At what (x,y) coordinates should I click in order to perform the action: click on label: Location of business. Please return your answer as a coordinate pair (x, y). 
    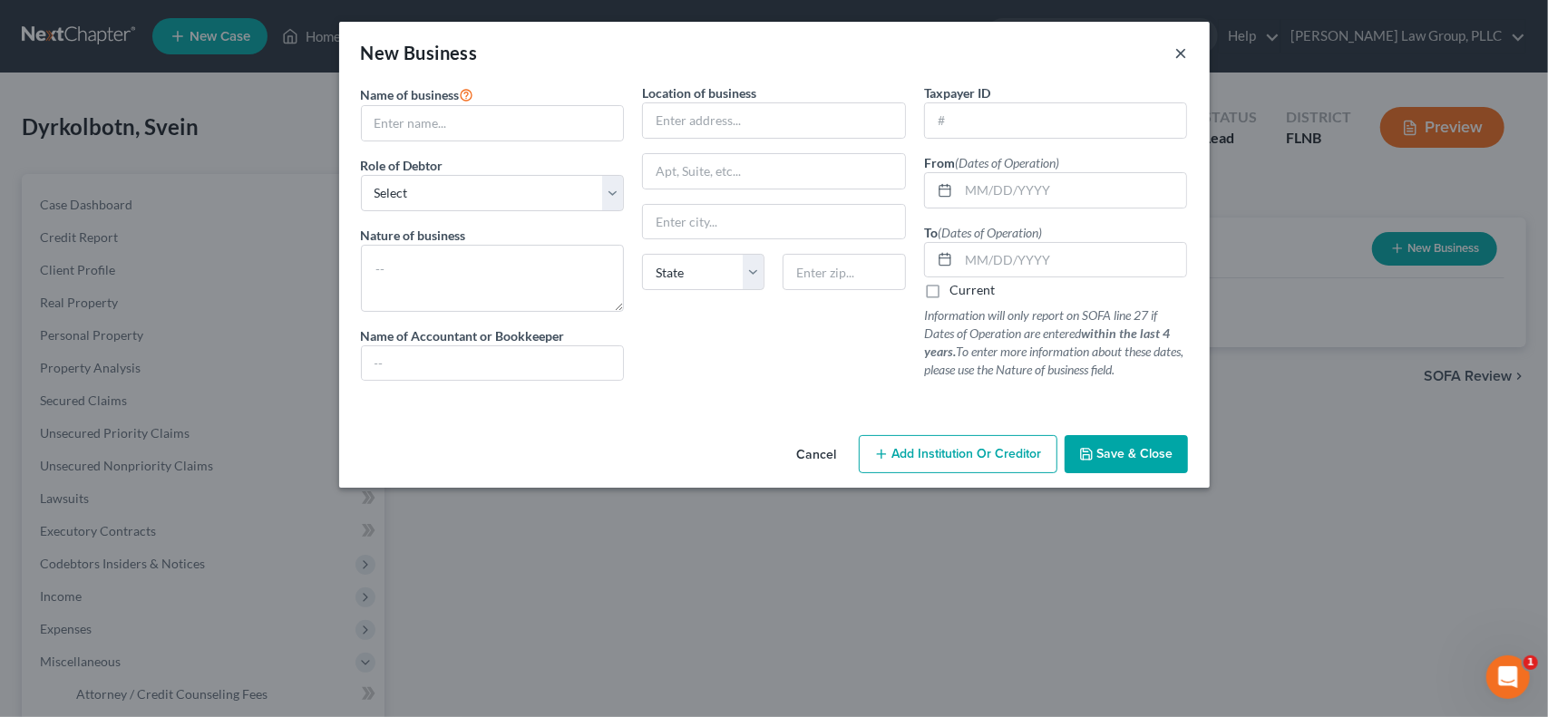
    Looking at the image, I should click on (699, 92).